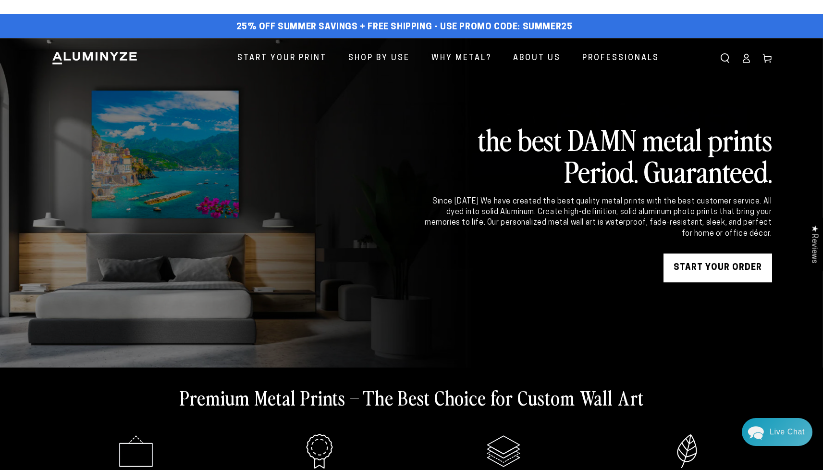 The width and height of the screenshot is (823, 470). I want to click on span: Shop By Use, so click(379, 58).